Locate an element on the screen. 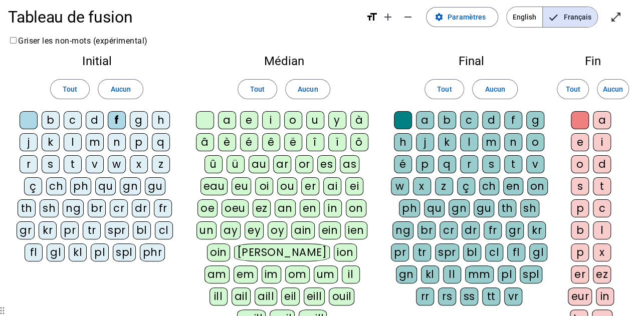 The width and height of the screenshot is (634, 316). div: pl is located at coordinates (100, 253).